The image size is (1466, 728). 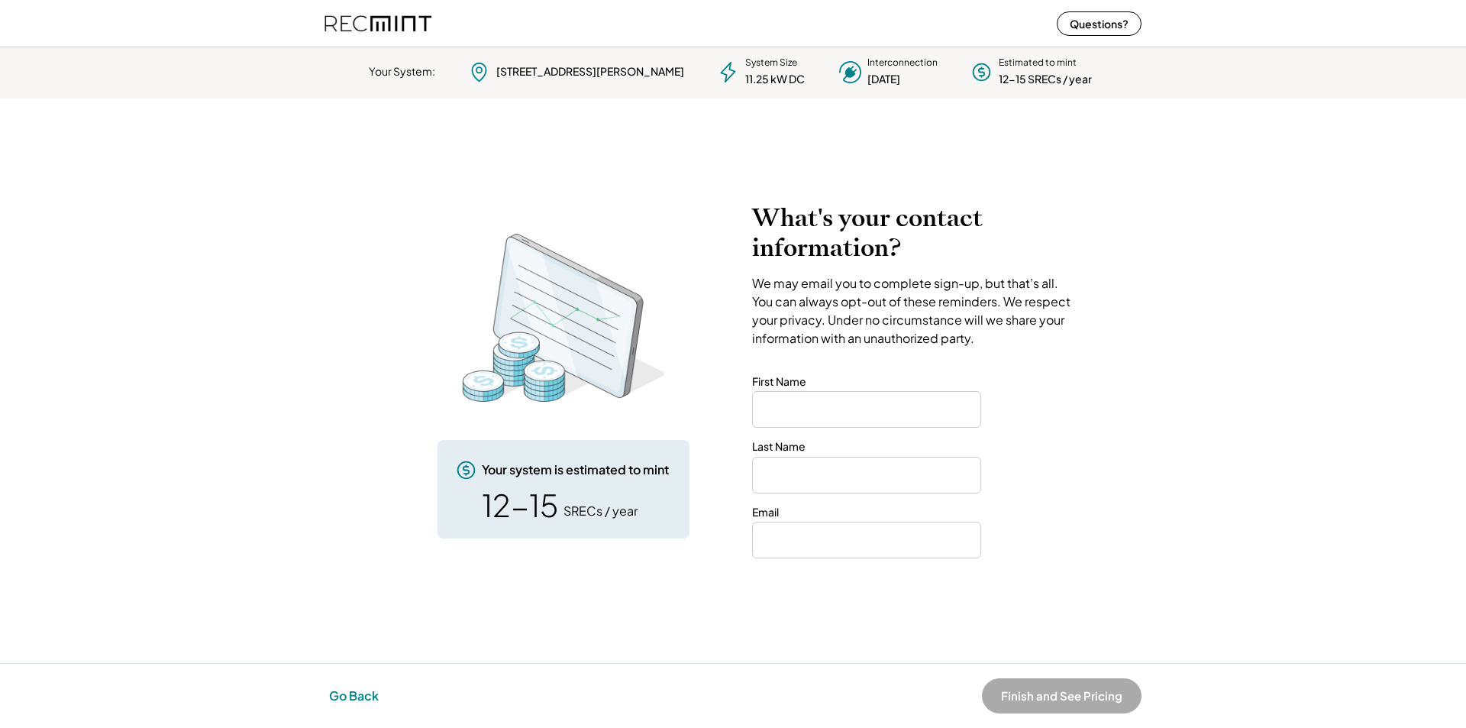 What do you see at coordinates (600, 511) in the screenshot?
I see `div: SRECs / year` at bounding box center [600, 511].